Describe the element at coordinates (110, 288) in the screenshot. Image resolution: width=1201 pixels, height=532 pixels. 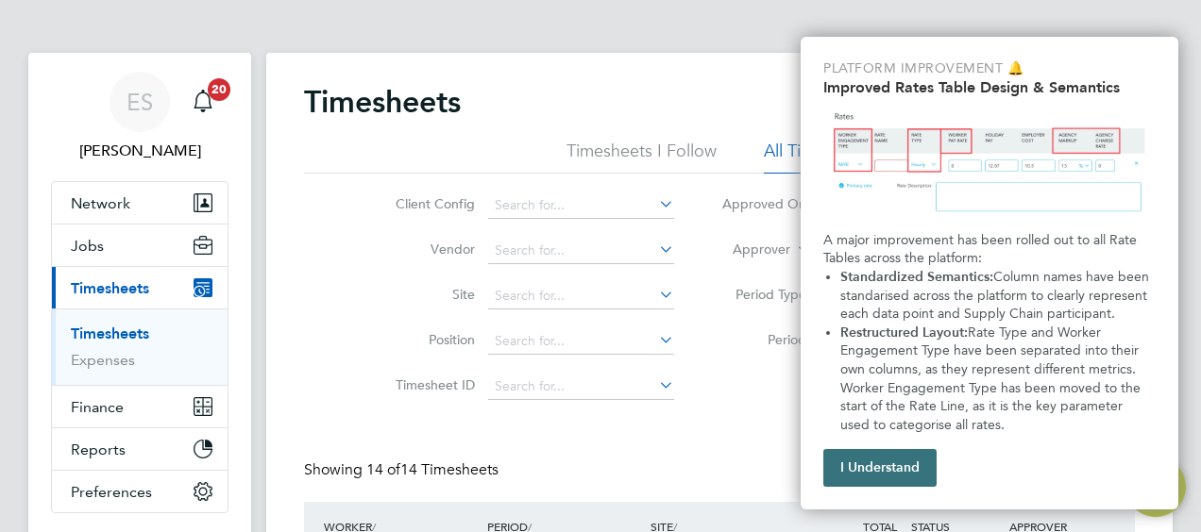
I see `span: Timesheets` at that location.